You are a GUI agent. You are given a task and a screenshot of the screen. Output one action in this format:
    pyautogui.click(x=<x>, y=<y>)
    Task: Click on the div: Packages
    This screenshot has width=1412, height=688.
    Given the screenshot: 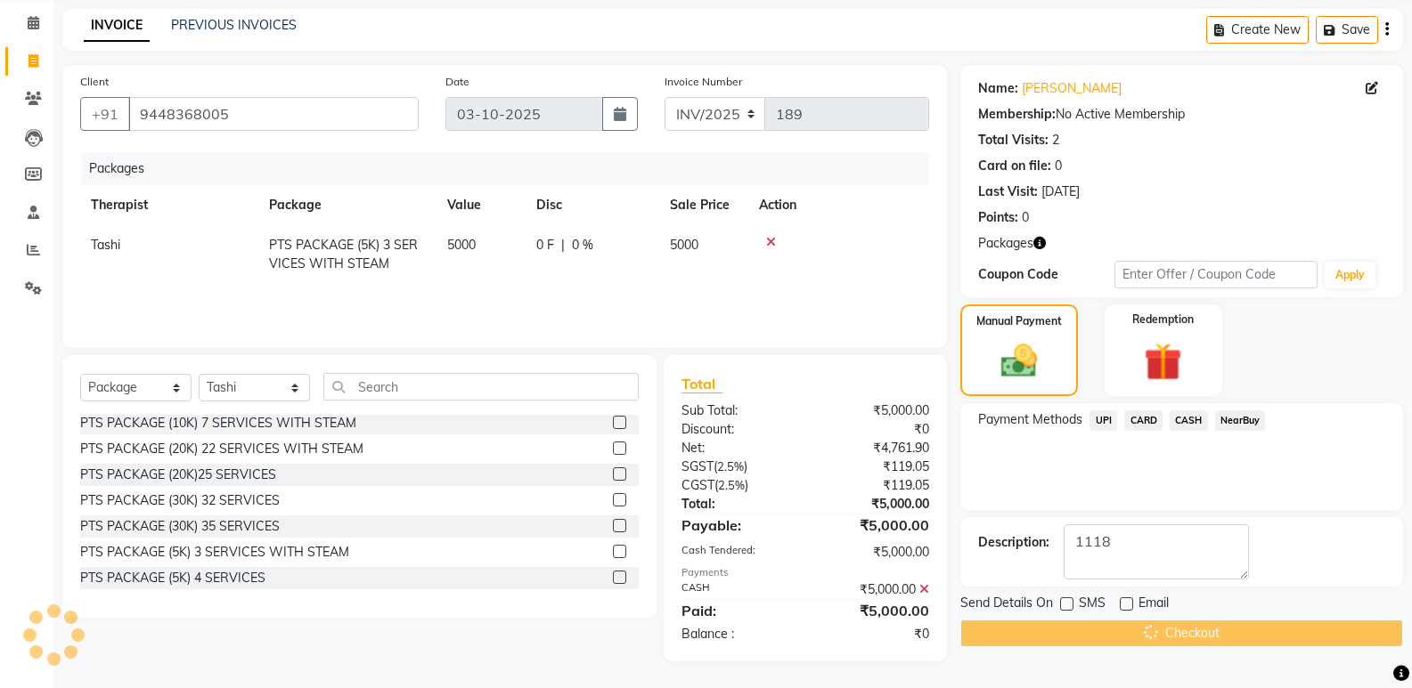 What is the action you would take?
    pyautogui.click(x=512, y=168)
    